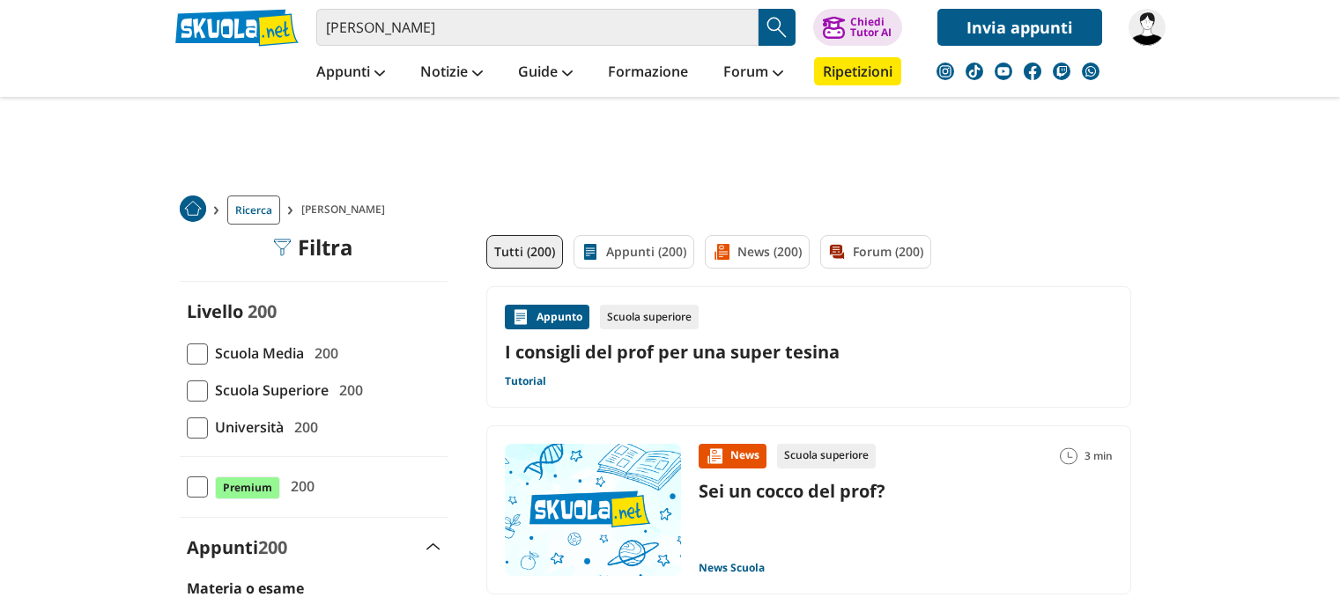 Image resolution: width=1340 pixels, height=612 pixels. I want to click on a: Appunti, so click(351, 73).